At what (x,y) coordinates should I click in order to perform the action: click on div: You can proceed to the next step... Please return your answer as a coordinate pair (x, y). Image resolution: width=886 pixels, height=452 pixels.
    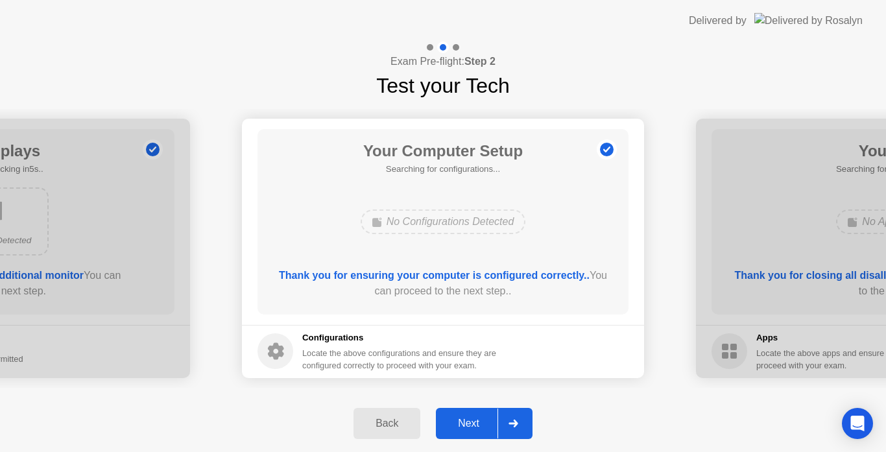
    Looking at the image, I should click on (443, 283).